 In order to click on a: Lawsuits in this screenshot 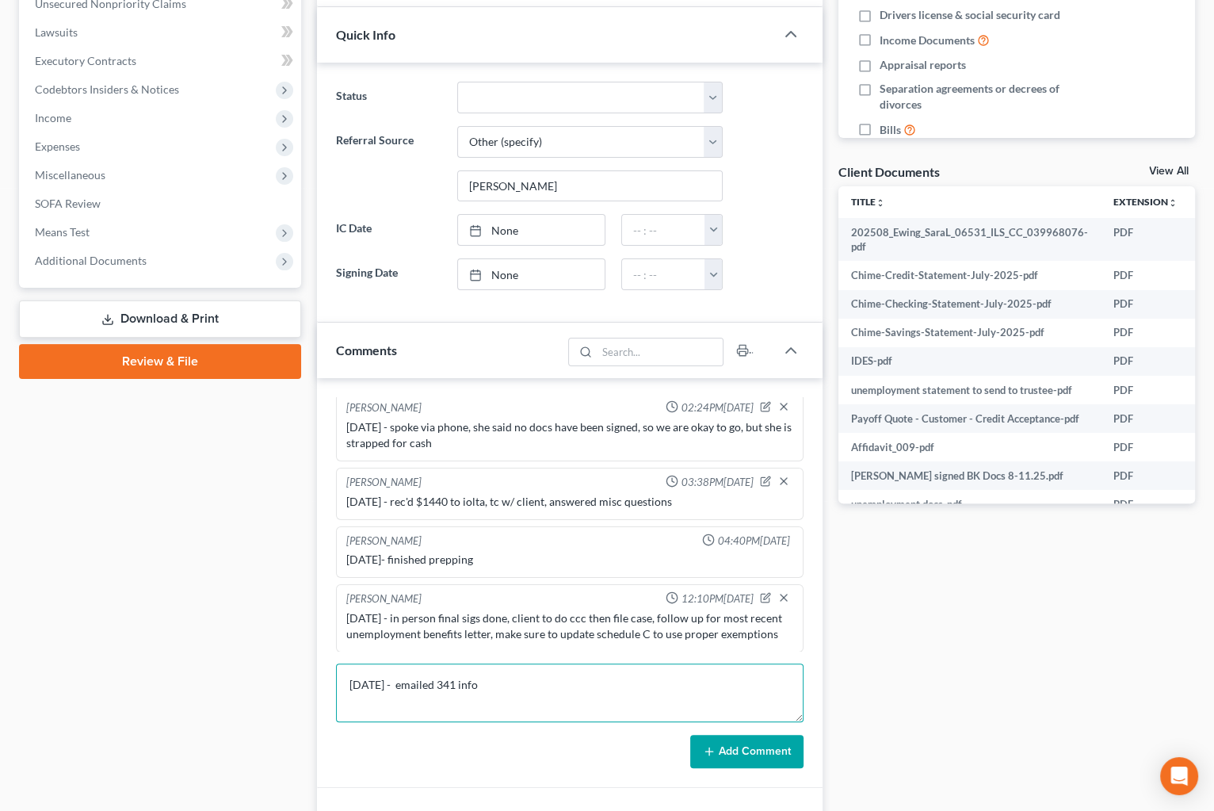, I will do `click(162, 32)`.